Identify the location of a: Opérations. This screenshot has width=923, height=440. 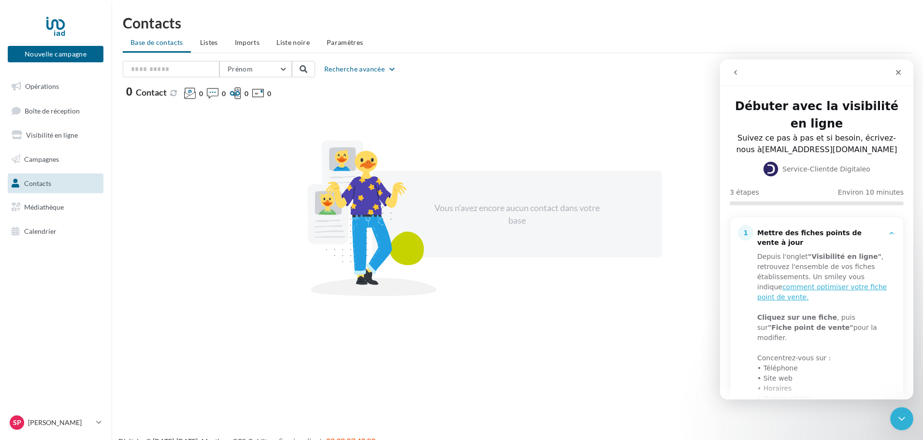
(56, 86).